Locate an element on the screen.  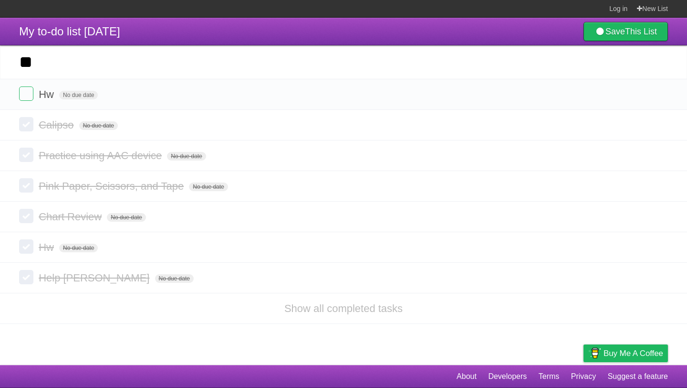
b: This List is located at coordinates (641, 32).